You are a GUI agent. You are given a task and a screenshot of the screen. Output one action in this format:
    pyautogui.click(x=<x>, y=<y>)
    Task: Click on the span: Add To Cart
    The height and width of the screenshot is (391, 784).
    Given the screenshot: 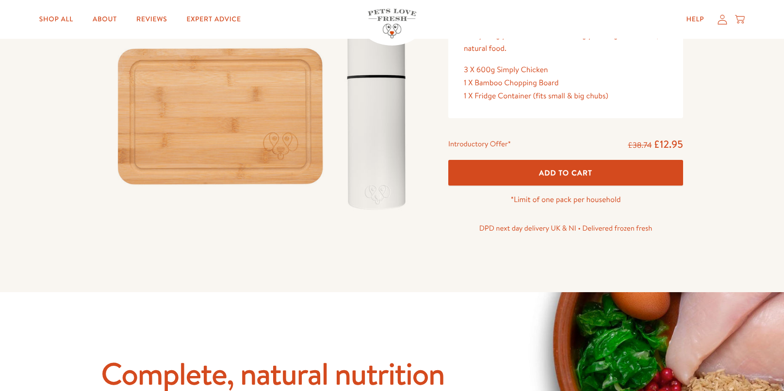 What is the action you would take?
    pyautogui.click(x=565, y=173)
    